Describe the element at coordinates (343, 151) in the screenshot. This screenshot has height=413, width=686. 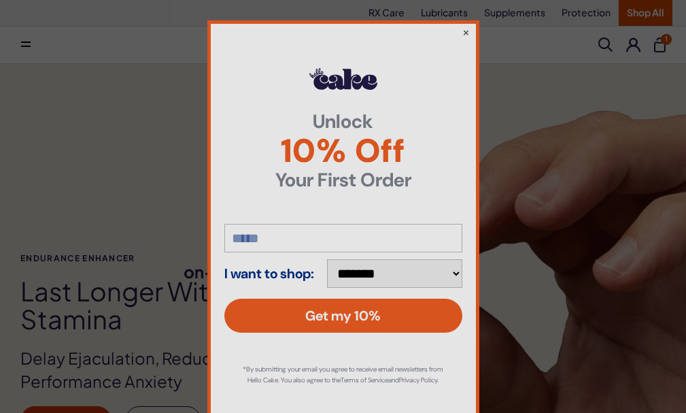
I see `span: 10% Off` at that location.